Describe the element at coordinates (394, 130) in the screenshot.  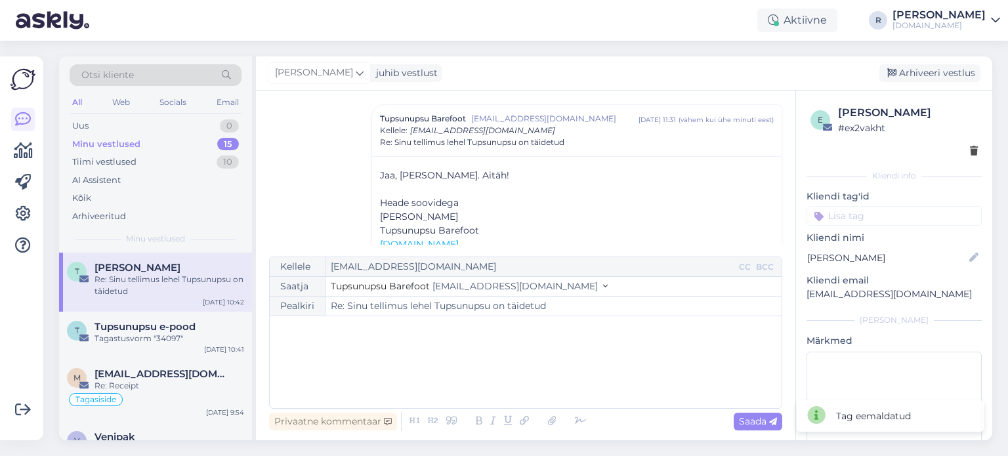
I see `span: Kellele :` at that location.